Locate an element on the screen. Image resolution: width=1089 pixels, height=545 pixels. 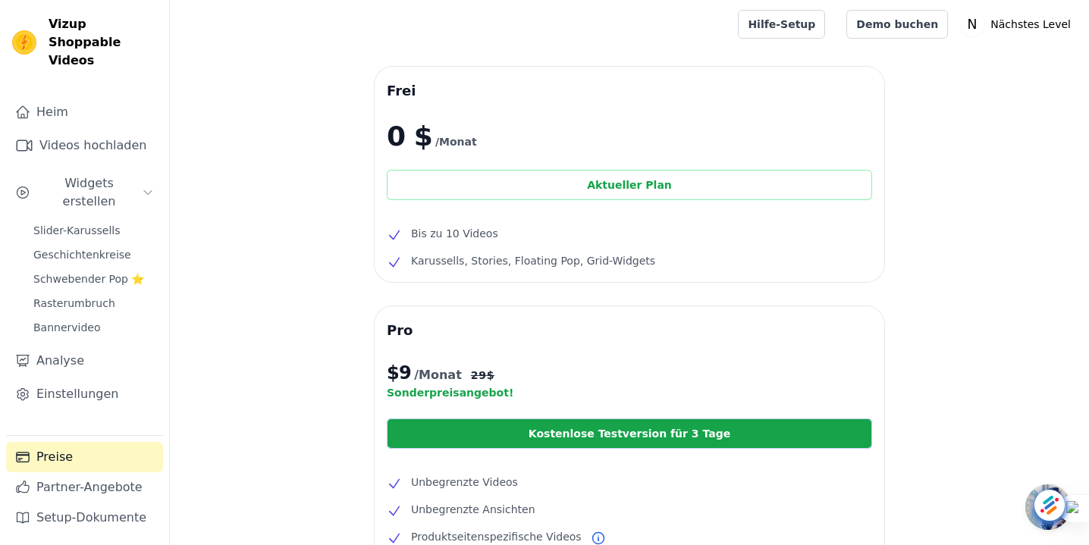
font: Vizup Shoppable Videos is located at coordinates (84, 42).